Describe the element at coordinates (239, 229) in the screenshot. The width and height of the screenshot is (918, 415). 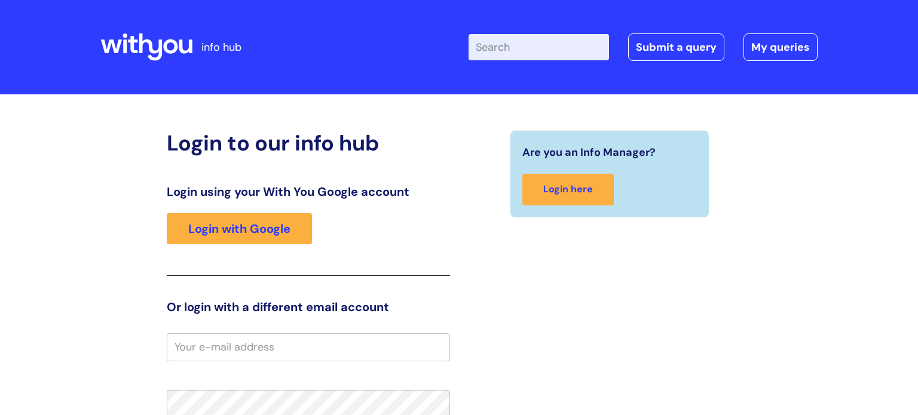
I see `a: Login with Google` at that location.